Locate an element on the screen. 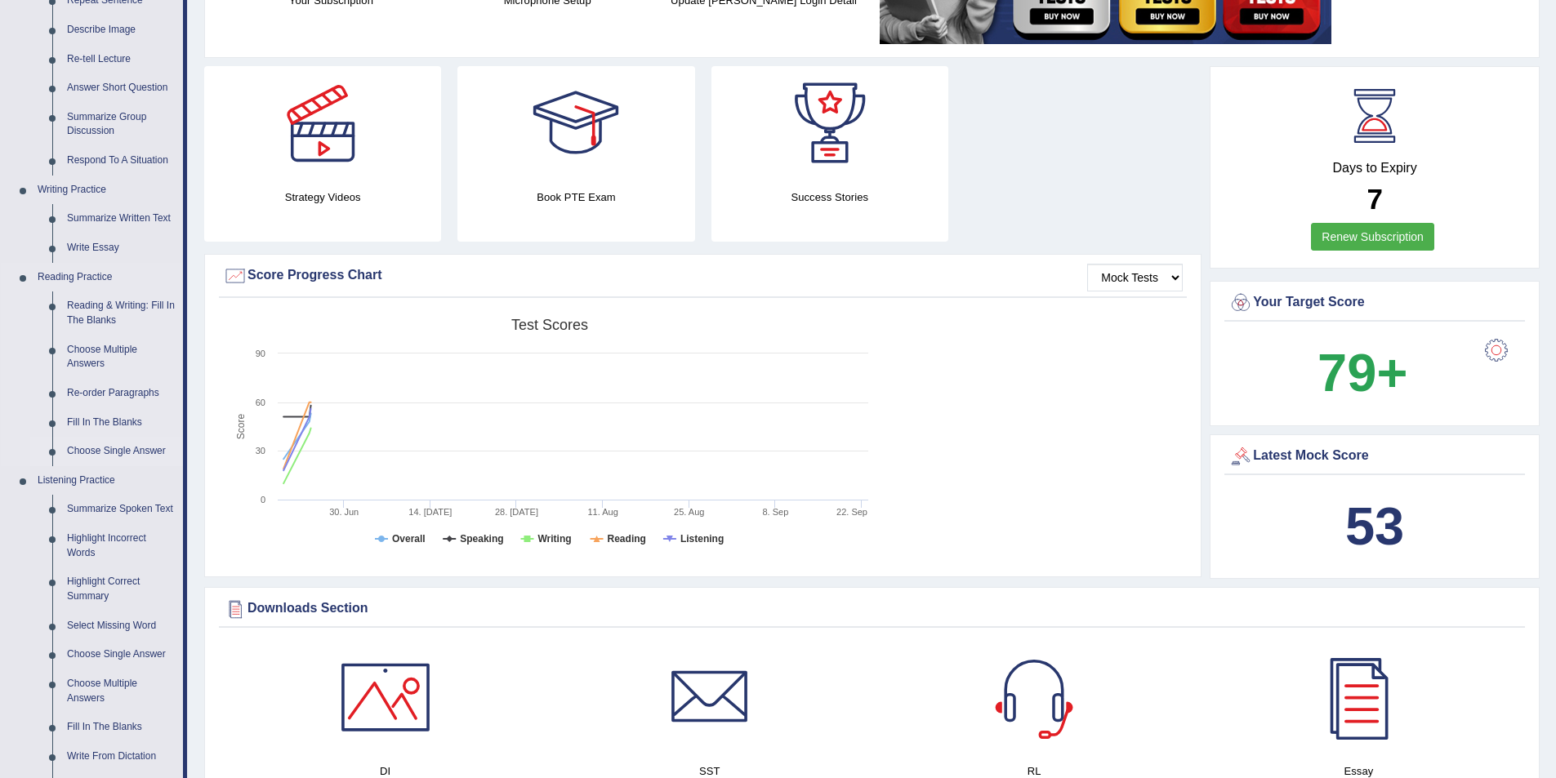 The width and height of the screenshot is (1556, 778). a: Summarize Spoken Text is located at coordinates (121, 510).